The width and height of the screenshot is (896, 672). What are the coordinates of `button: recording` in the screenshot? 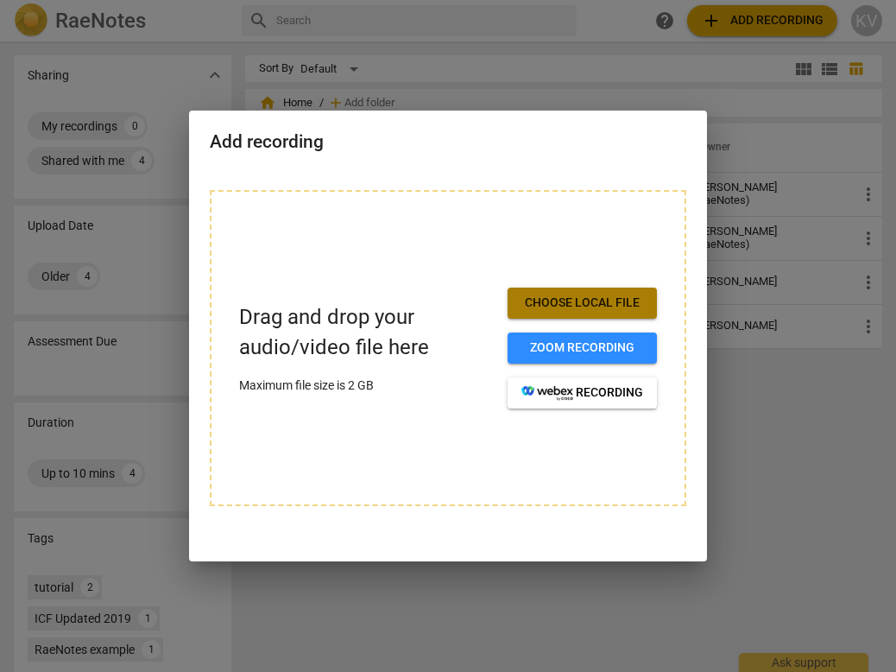 It's located at (582, 393).